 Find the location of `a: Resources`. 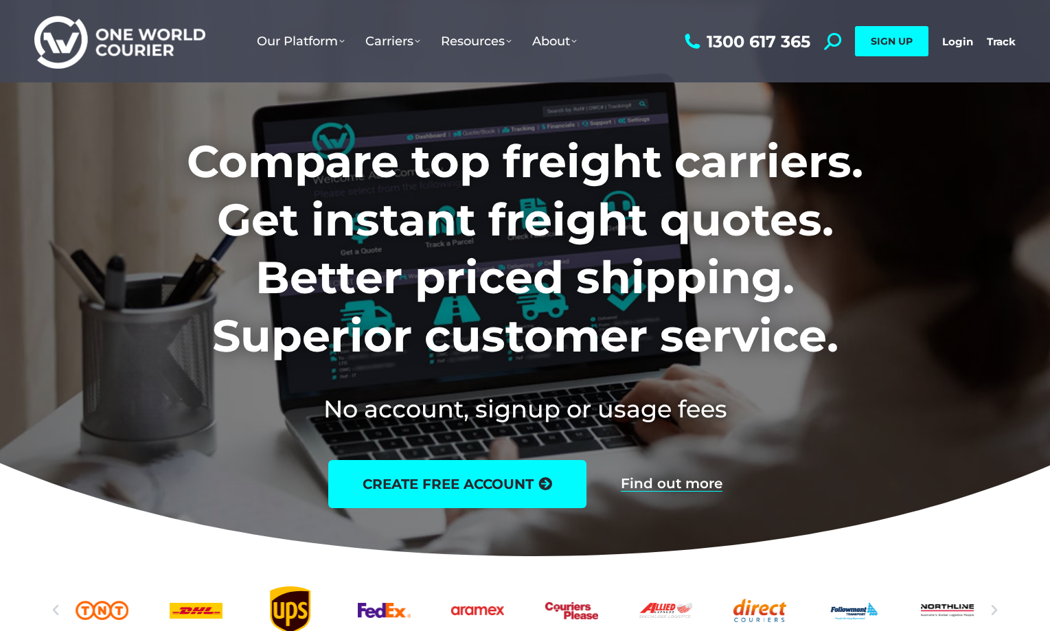

a: Resources is located at coordinates (476, 41).